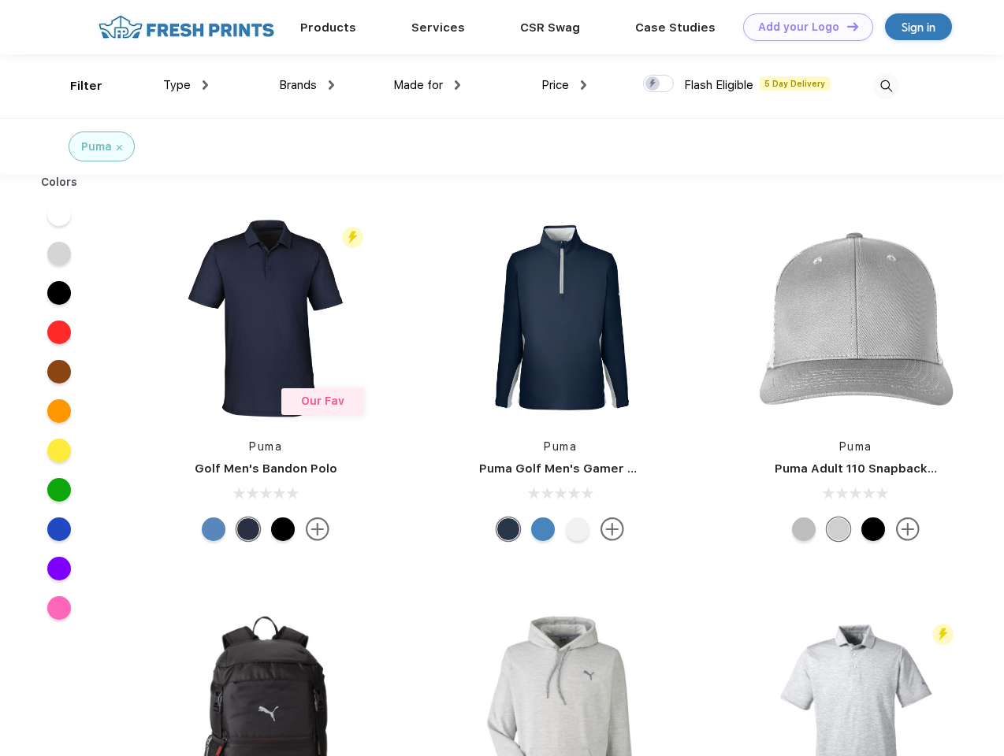 This screenshot has width=1004, height=756. I want to click on a: Puma Golf Men's Gamer Golf Quarter-Zip, so click(603, 469).